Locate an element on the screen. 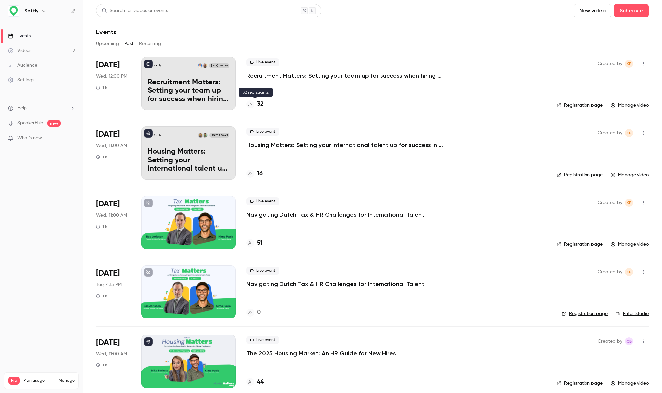 This screenshot has height=393, width=662. img: Settly is located at coordinates (14, 11).